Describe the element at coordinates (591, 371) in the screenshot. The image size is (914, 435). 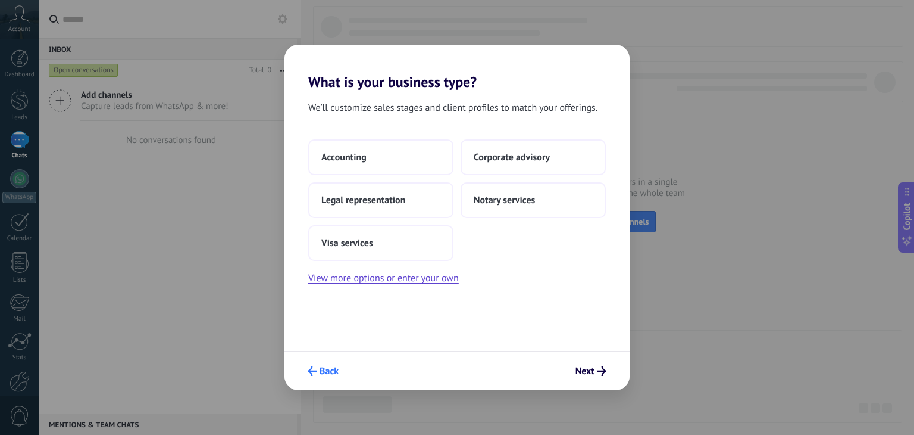
I see `button: Next` at that location.